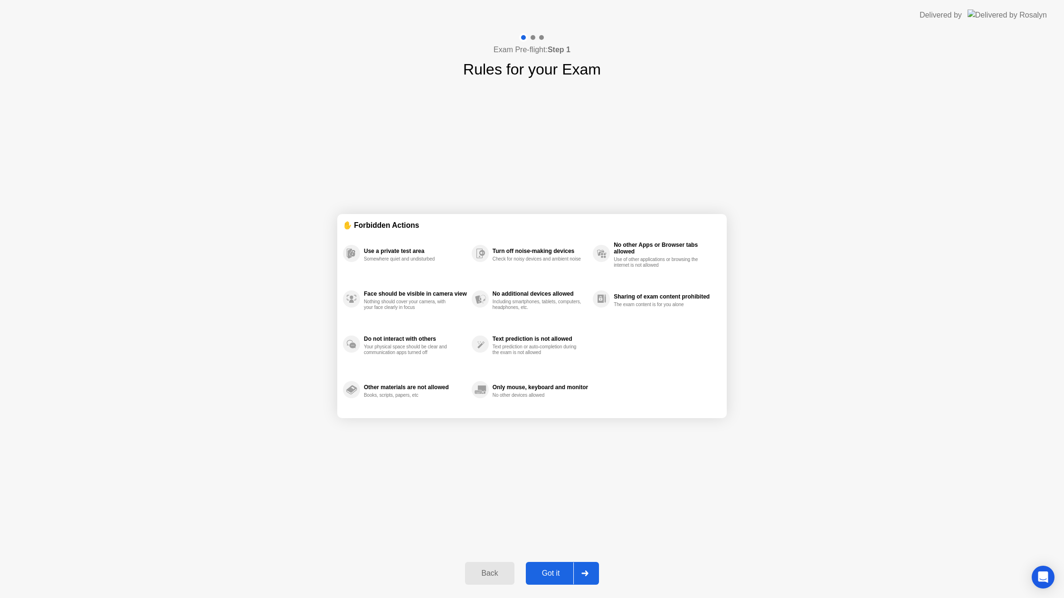 Image resolution: width=1064 pixels, height=598 pixels. I want to click on div: No other devices allowed, so click(537, 396).